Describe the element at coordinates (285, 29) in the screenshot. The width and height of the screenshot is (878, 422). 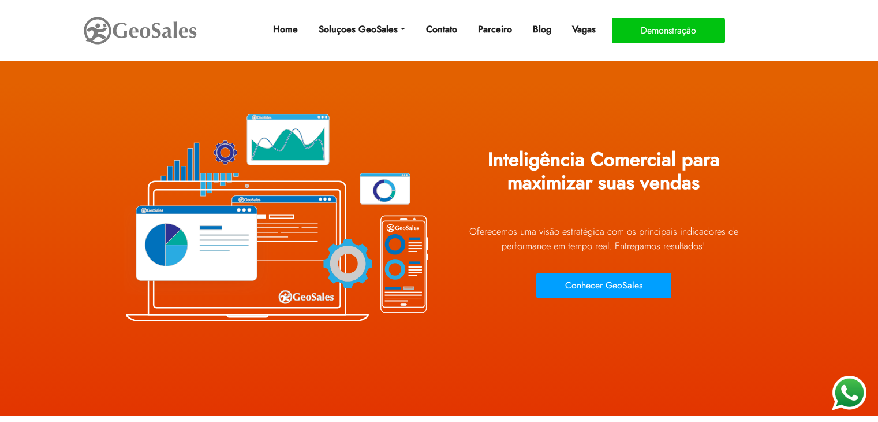
I see `a: Home` at that location.